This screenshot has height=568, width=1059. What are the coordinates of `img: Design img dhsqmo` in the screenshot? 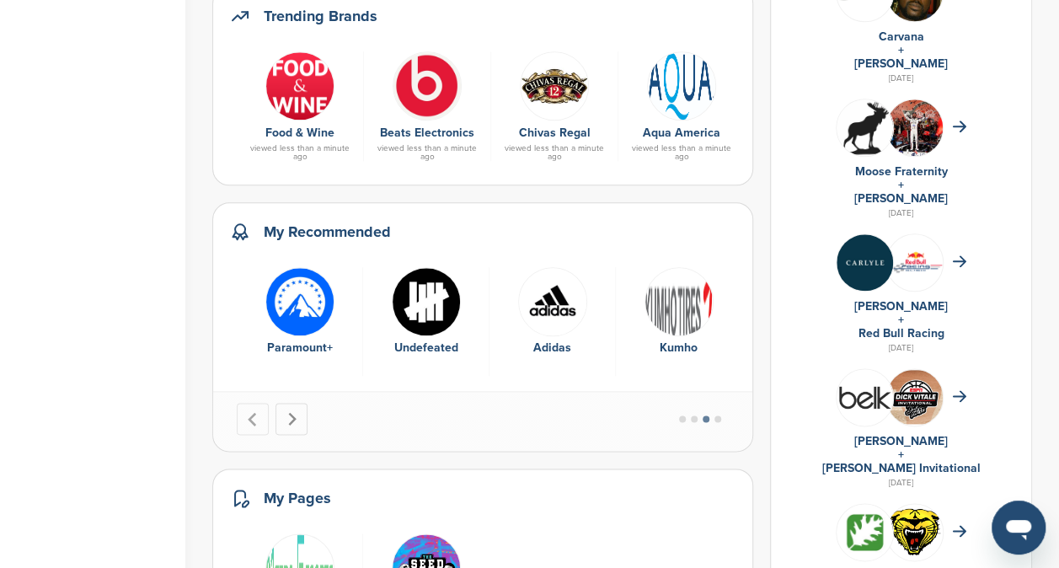 It's located at (914, 532).